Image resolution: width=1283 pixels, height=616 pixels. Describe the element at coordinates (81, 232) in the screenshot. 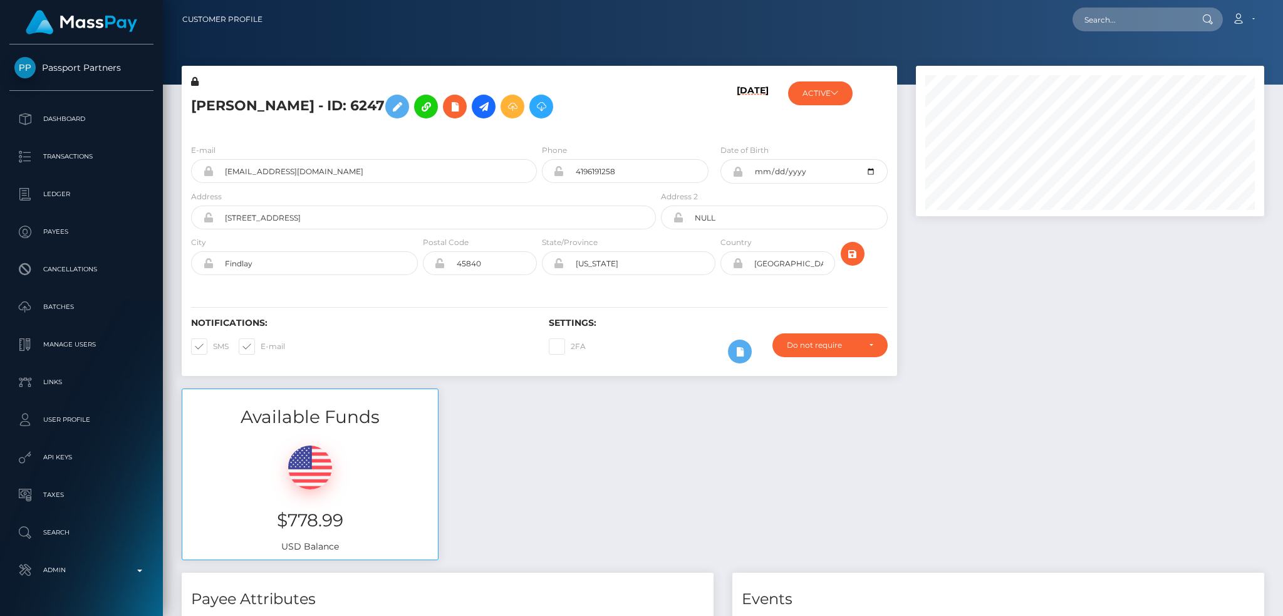

I see `p: Payees` at that location.